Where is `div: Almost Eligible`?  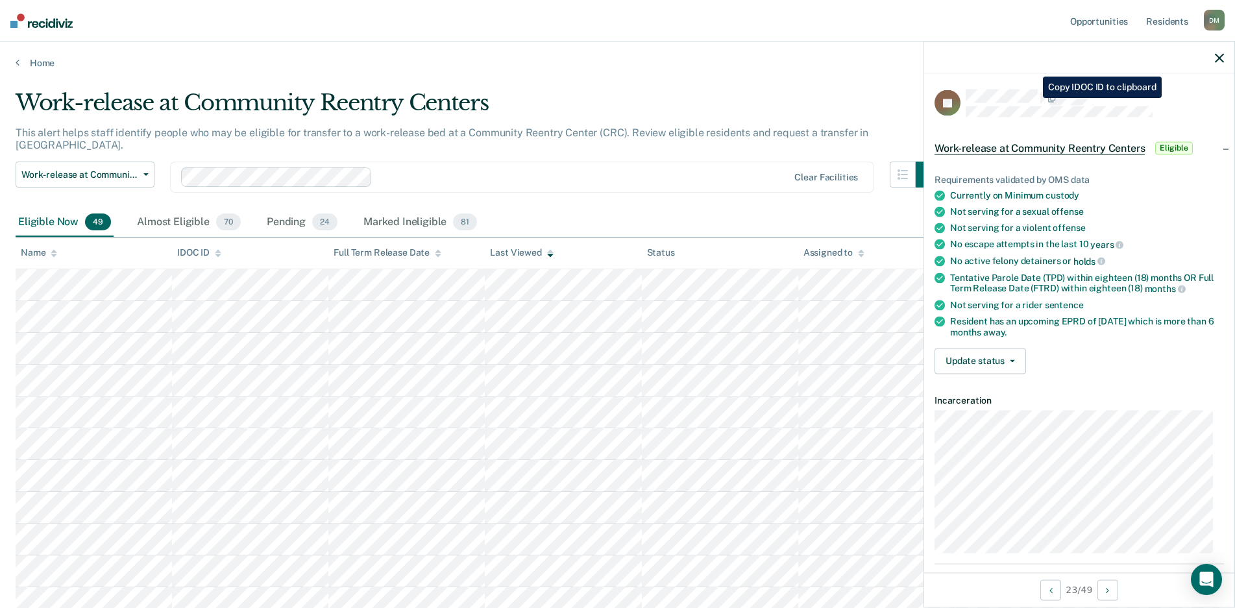 div: Almost Eligible is located at coordinates (189, 223).